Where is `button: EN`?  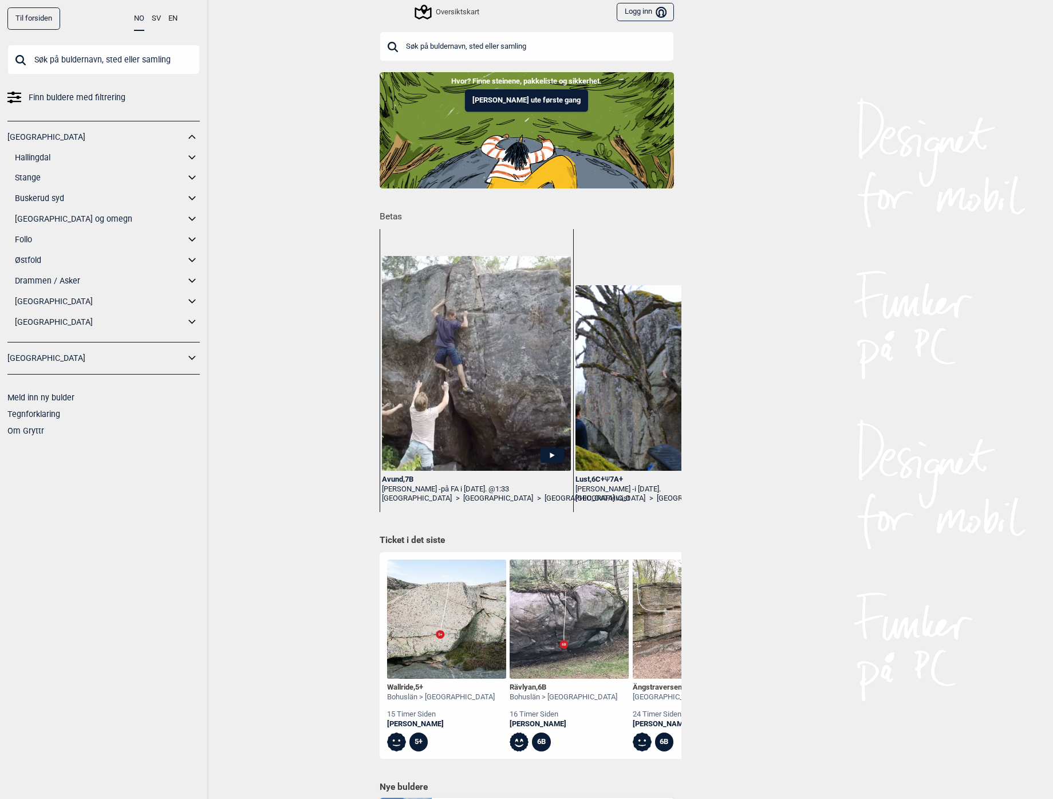
button: EN is located at coordinates (173, 18).